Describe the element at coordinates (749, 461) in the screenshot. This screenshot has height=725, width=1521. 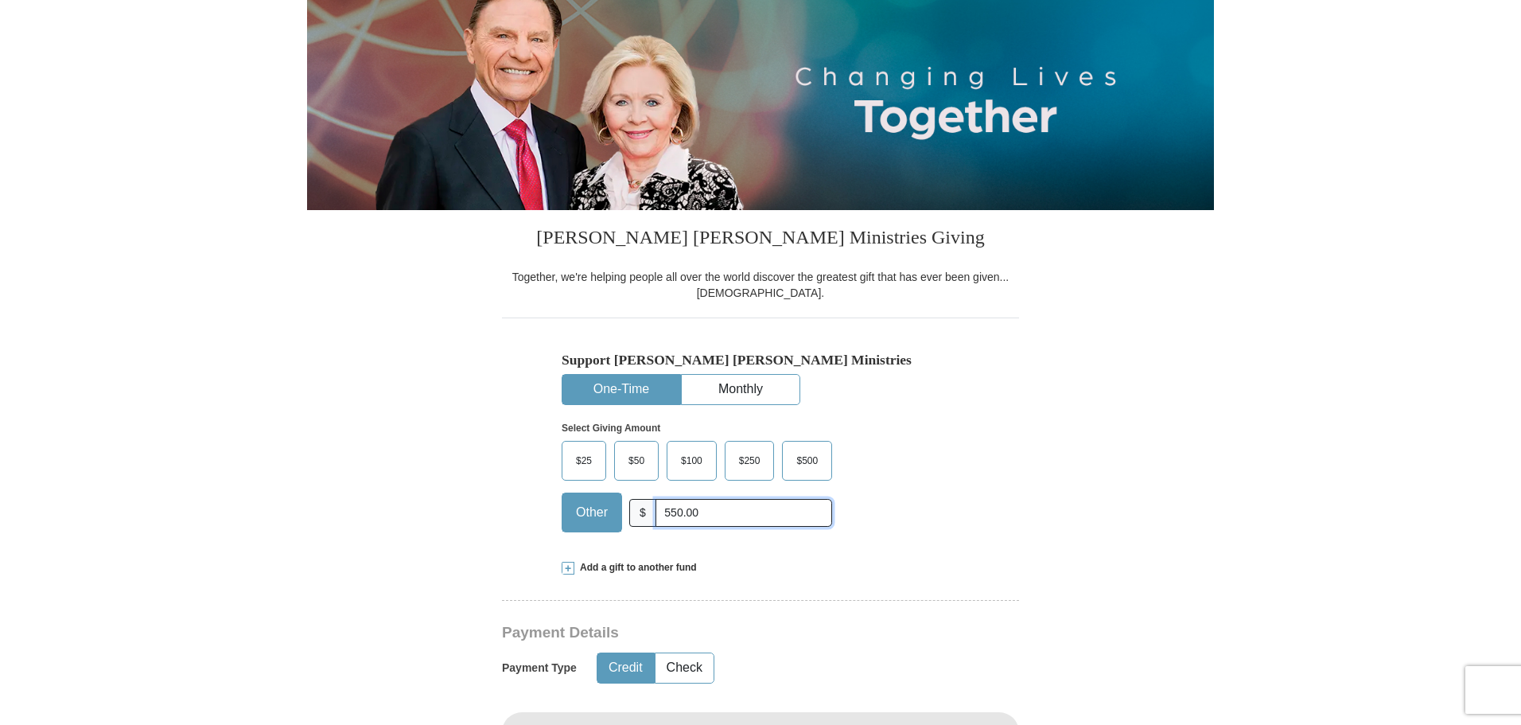
I see `span: $250` at that location.